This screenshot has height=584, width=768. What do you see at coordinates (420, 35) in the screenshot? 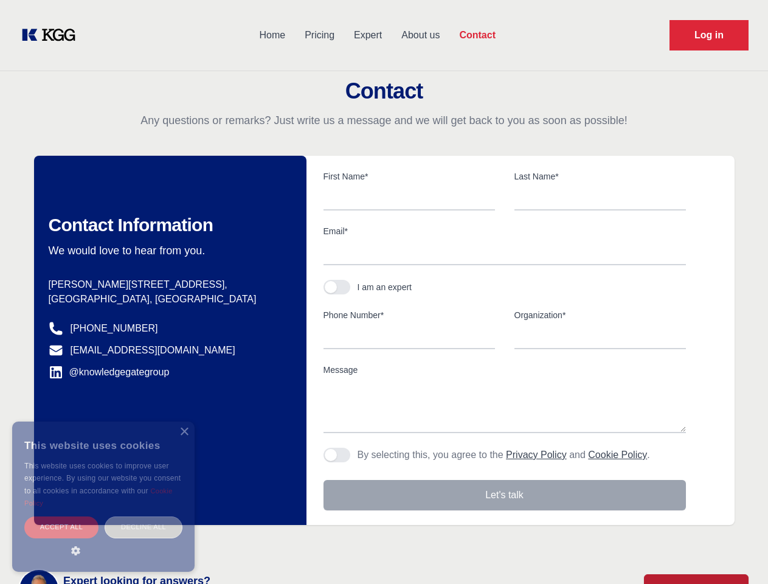
I see `a: About us` at bounding box center [420, 35].